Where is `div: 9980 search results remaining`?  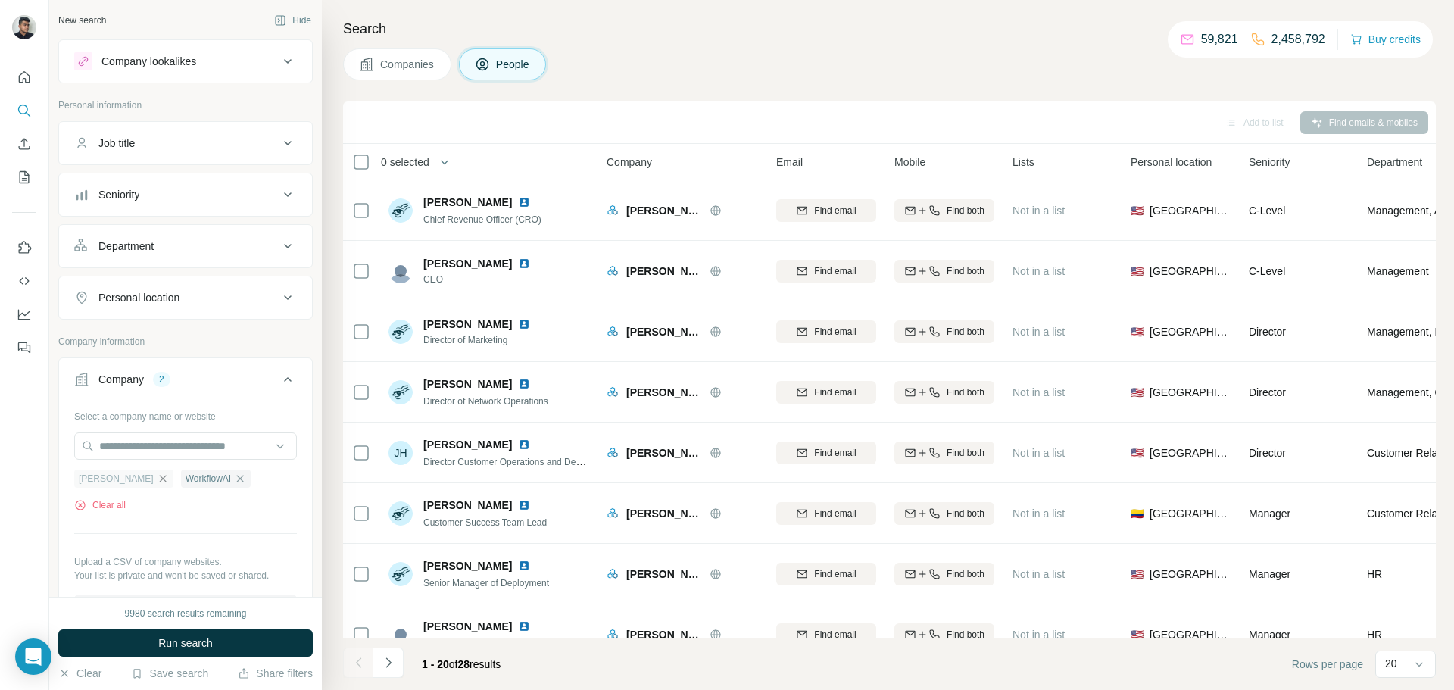
div: 9980 search results remaining is located at coordinates (186, 613).